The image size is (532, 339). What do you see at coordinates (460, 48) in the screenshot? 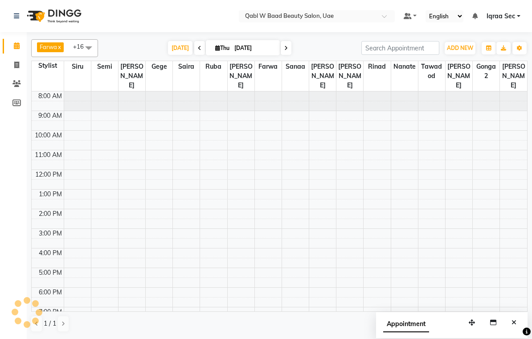
I see `span: ADD NEW` at bounding box center [460, 48].